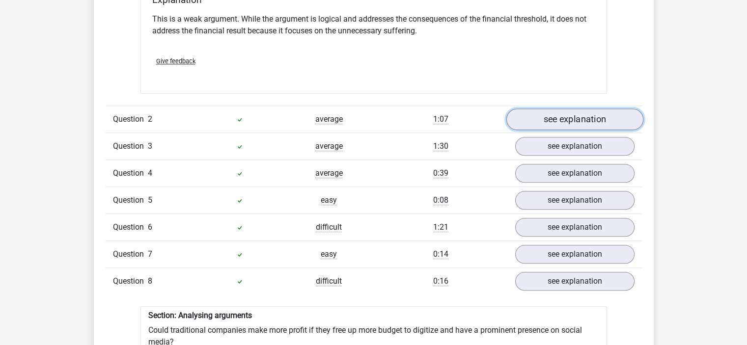 This screenshot has height=345, width=747. What do you see at coordinates (441, 173) in the screenshot?
I see `span: 0:39` at bounding box center [441, 173].